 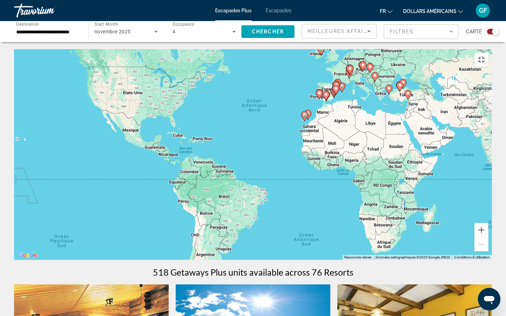 I want to click on button: Changer de langue, so click(x=386, y=11).